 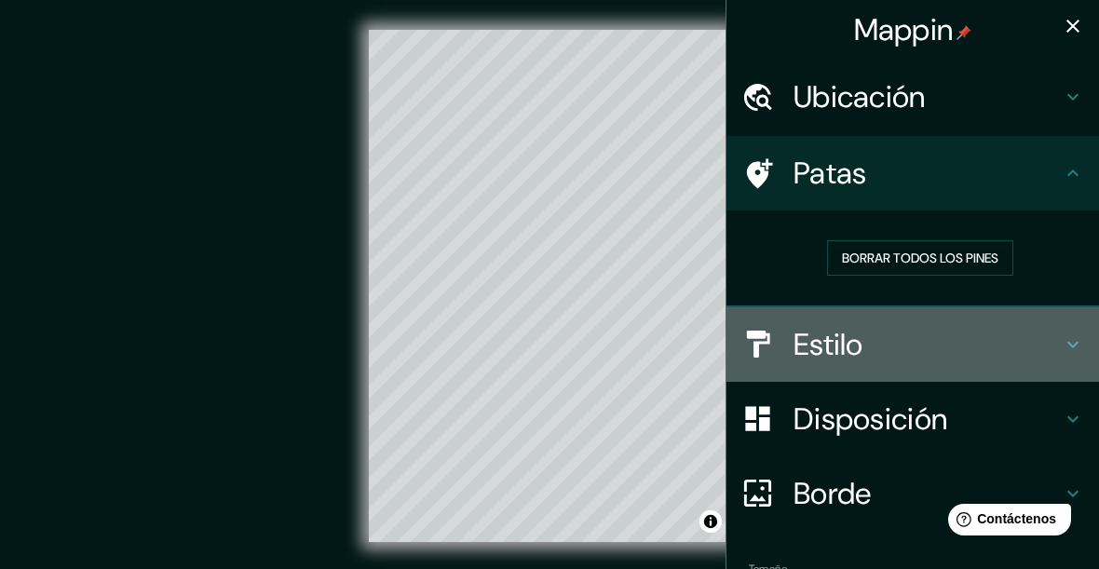 I want to click on font: Mappin, so click(x=904, y=30).